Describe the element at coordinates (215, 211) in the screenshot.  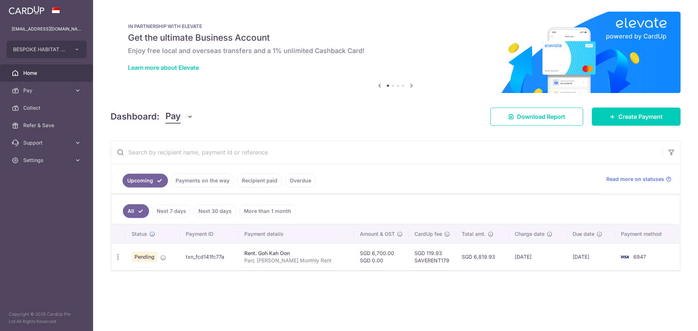
I see `a: Next 30 days` at that location.